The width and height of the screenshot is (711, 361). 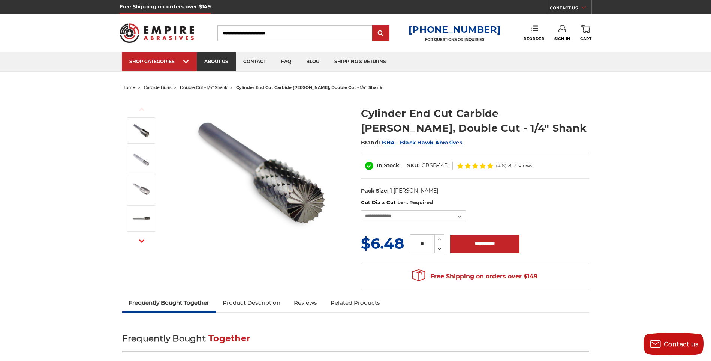 What do you see at coordinates (216, 61) in the screenshot?
I see `a: about us` at bounding box center [216, 61].